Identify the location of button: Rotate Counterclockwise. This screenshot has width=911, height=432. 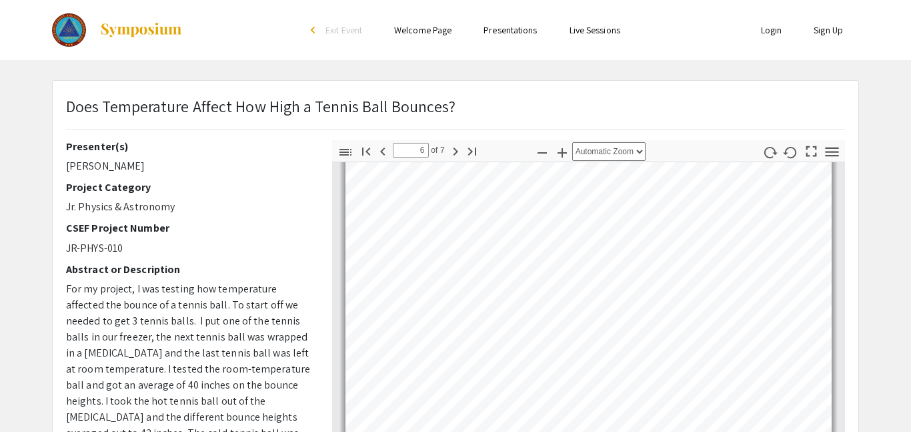
(791, 151).